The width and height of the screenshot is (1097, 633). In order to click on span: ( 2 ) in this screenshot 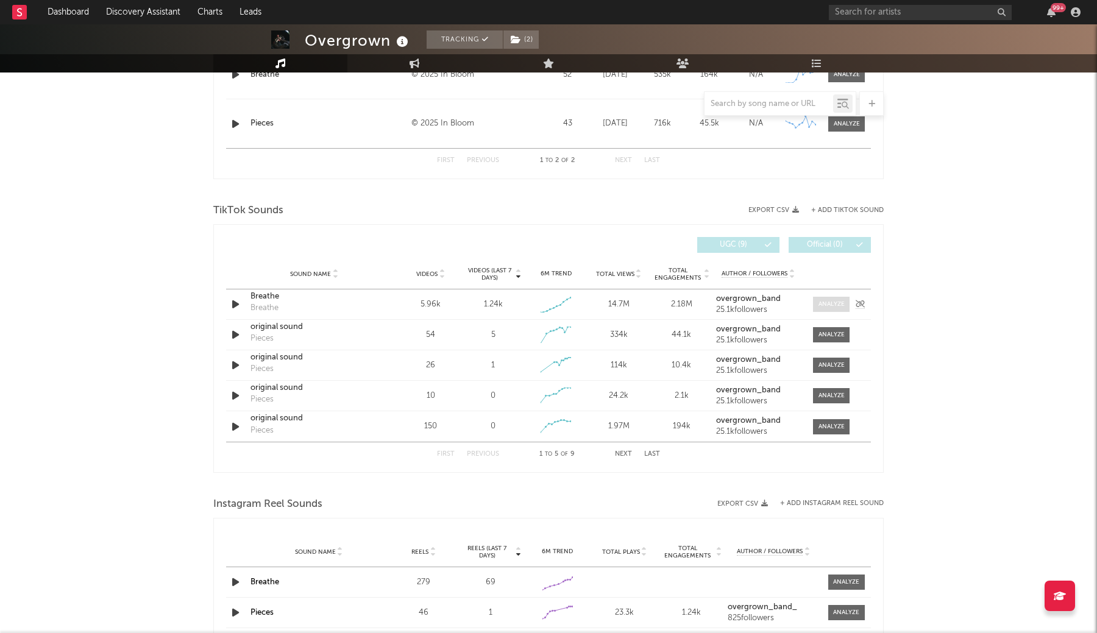, I will do `click(521, 40)`.